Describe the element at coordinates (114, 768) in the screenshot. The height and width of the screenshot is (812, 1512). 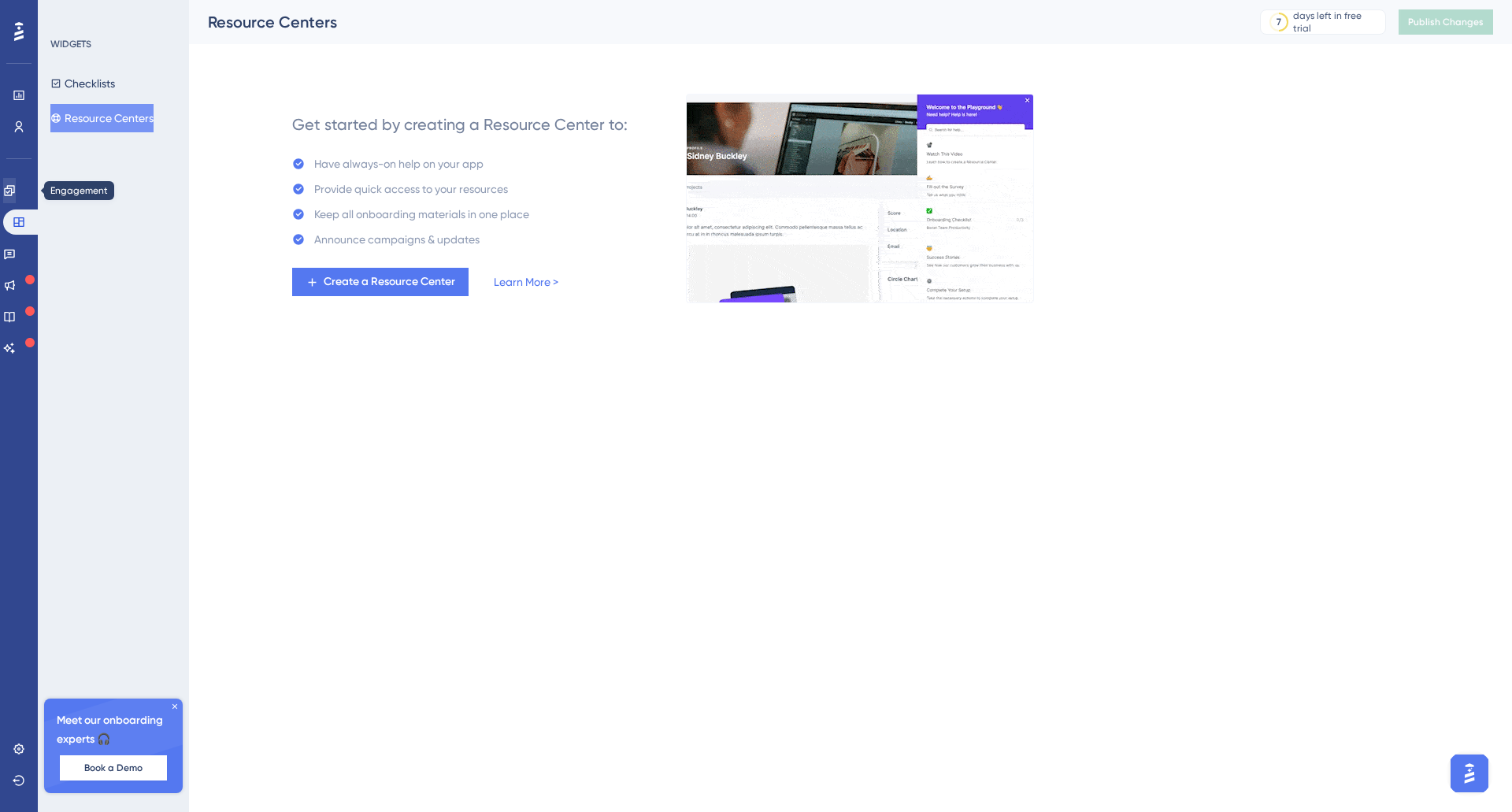
I see `span: Book a Demo` at that location.